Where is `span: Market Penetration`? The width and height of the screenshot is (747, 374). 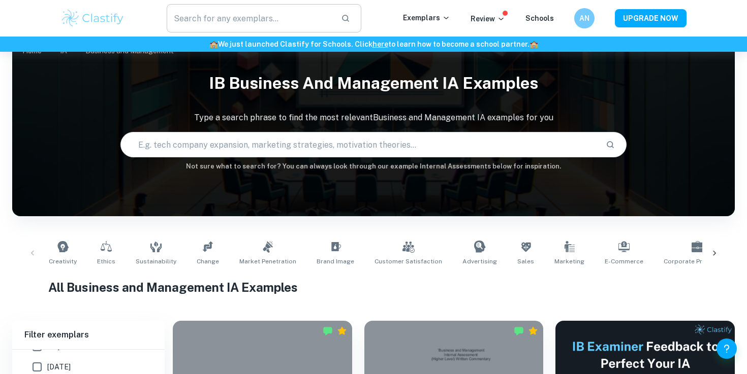
span: Market Penetration is located at coordinates (268, 262).